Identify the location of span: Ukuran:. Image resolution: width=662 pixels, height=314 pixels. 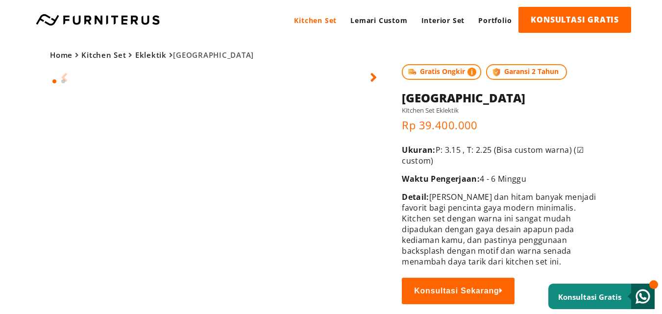
(419, 150).